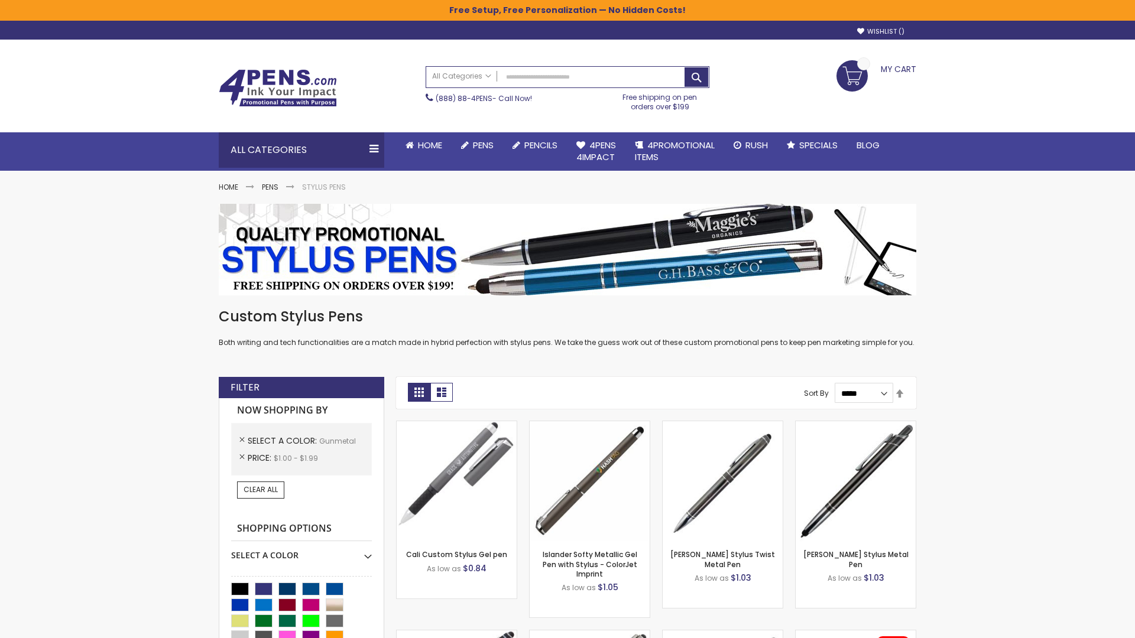  What do you see at coordinates (261, 490) in the screenshot?
I see `a: Clear All` at bounding box center [261, 490].